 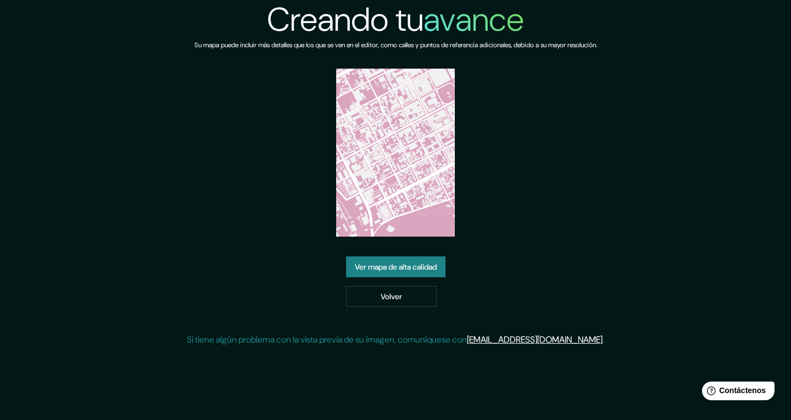 What do you see at coordinates (396, 267) in the screenshot?
I see `font: Ver mapa de alta calidad` at bounding box center [396, 267].